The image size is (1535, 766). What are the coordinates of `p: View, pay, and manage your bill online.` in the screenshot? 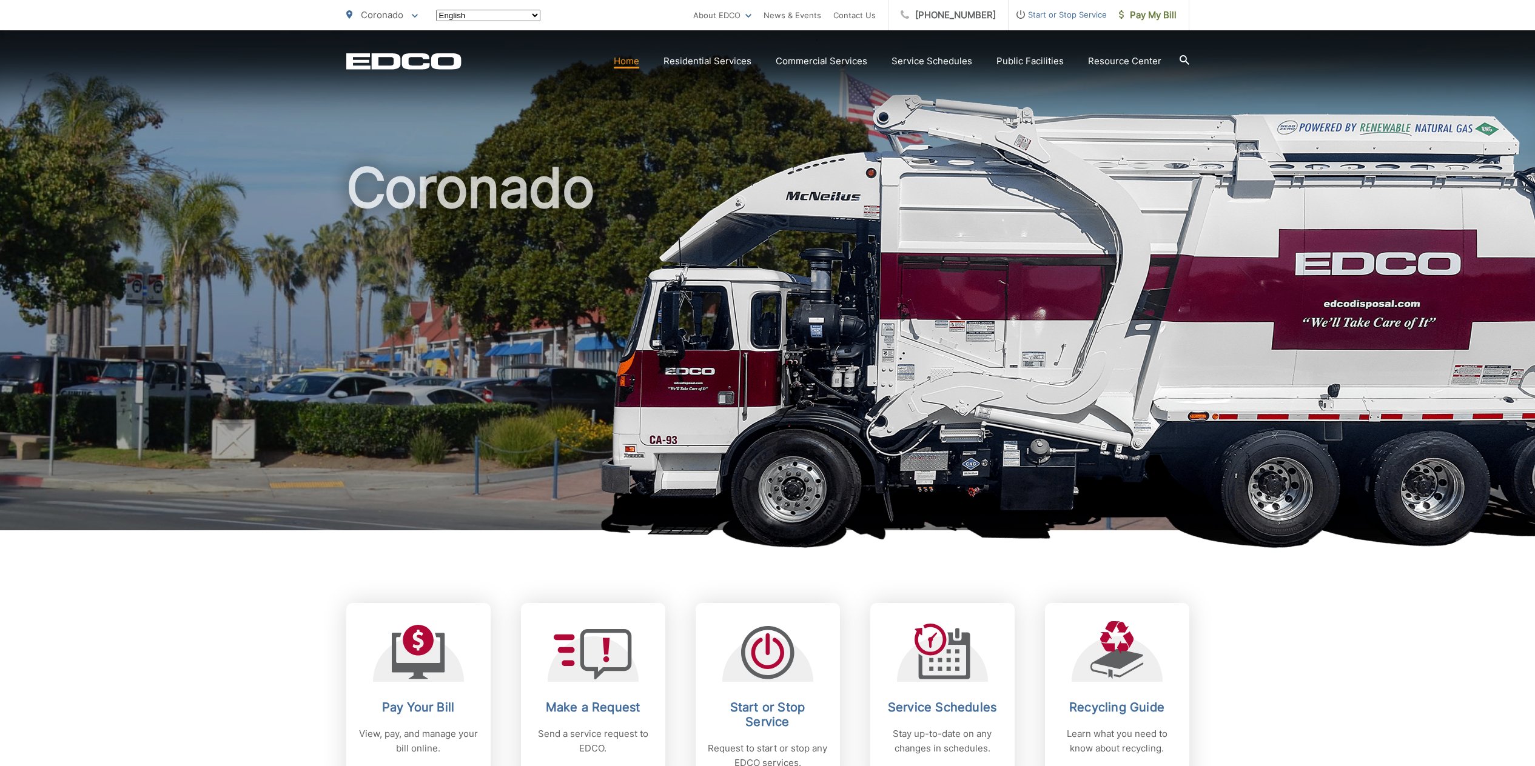 It's located at (418, 742).